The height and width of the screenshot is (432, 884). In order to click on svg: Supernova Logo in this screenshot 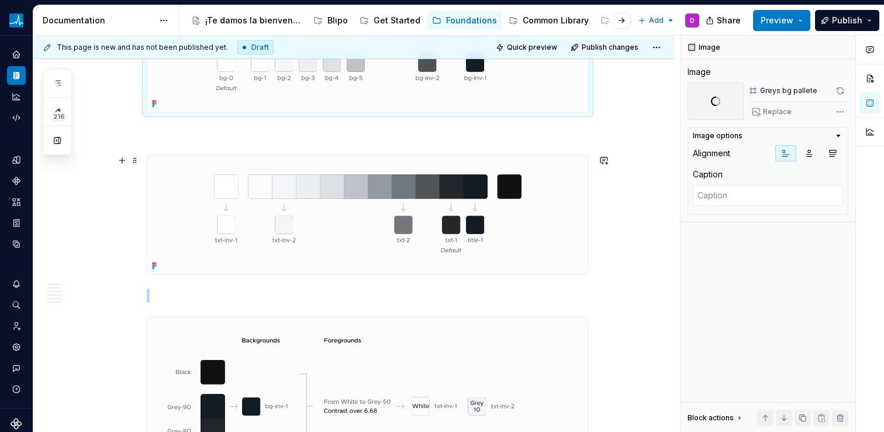, I will do `click(16, 423)`.